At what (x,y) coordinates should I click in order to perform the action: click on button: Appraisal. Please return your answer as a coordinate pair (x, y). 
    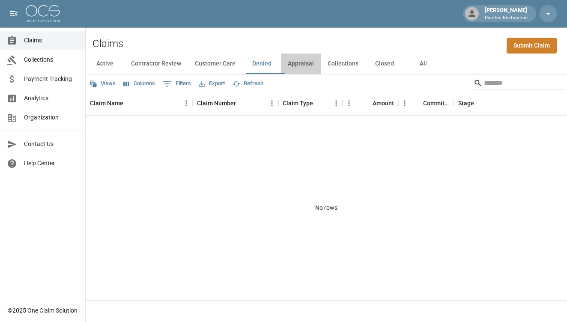
    Looking at the image, I should click on (300, 64).